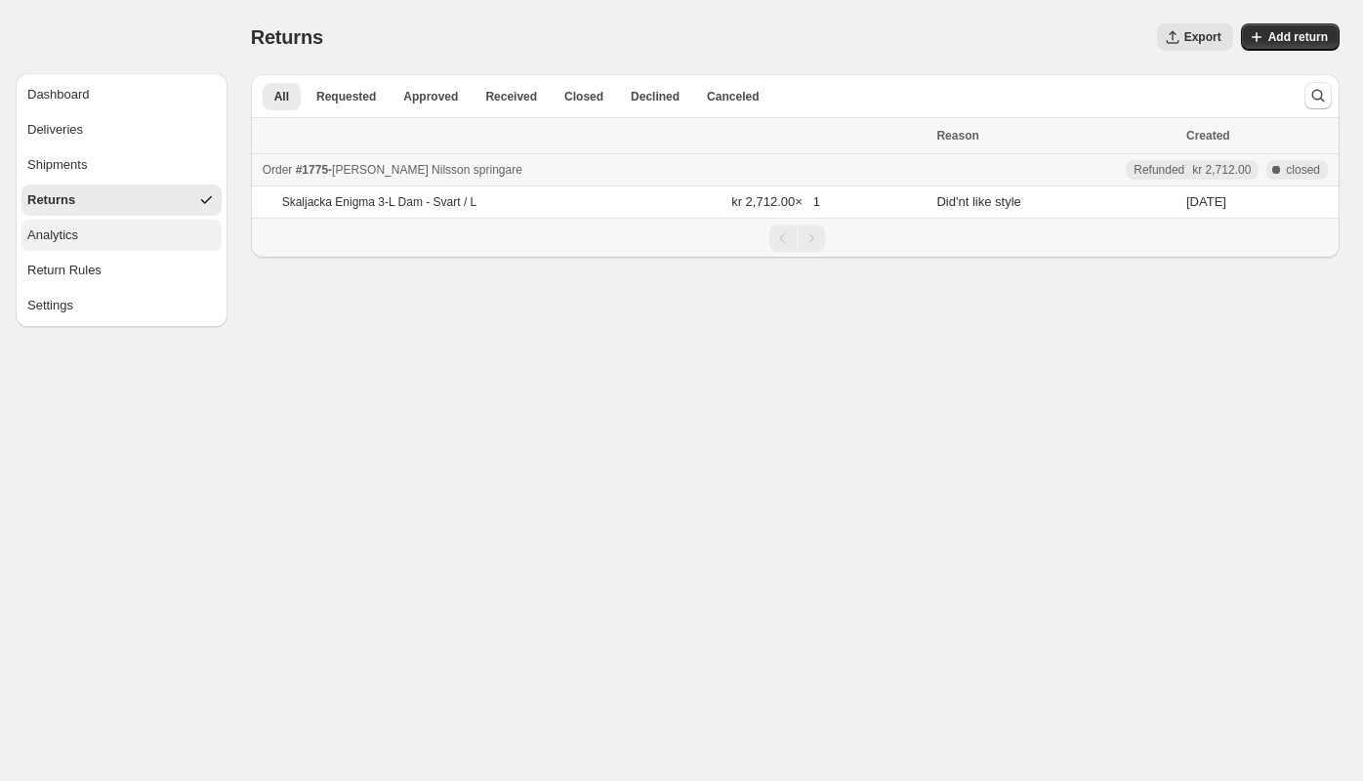 The image size is (1363, 781). What do you see at coordinates (121, 270) in the screenshot?
I see `button: Return Rules` at bounding box center [121, 270].